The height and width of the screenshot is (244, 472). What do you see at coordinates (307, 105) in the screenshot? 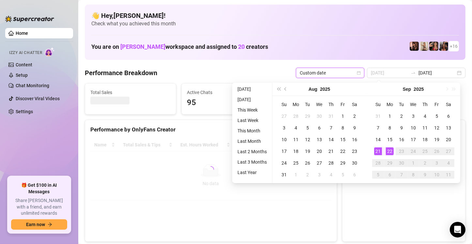
I see `th: Tu` at bounding box center [307, 105].